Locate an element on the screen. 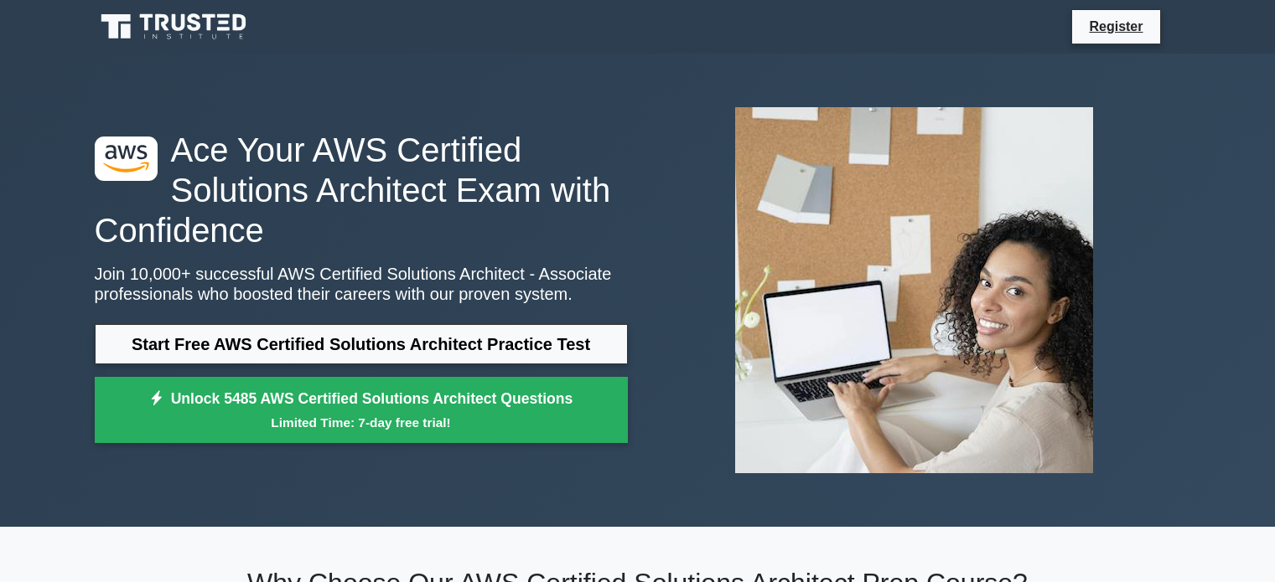 This screenshot has width=1275, height=582. a: Unlock 5485 AWS Certified Solutions Architect QuestionsLimited Time: 7-day free trial! is located at coordinates (361, 411).